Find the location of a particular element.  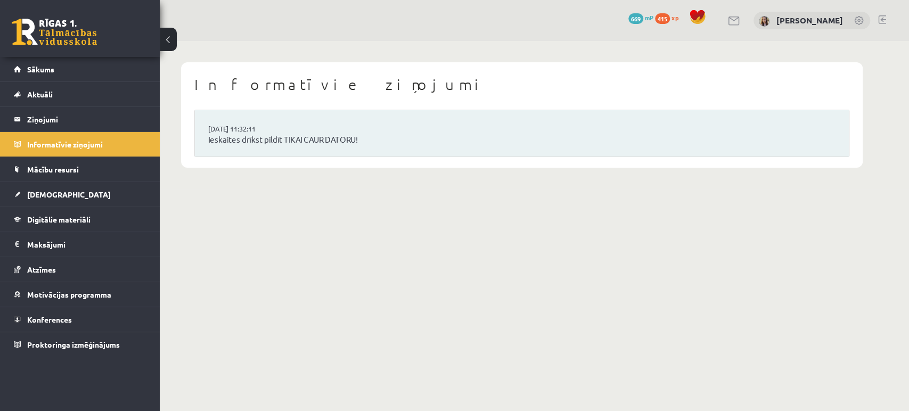

a: Atzīmes is located at coordinates (80, 270).